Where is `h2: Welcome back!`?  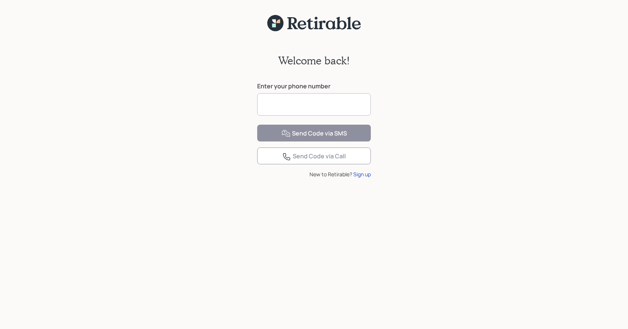 h2: Welcome back! is located at coordinates (314, 61).